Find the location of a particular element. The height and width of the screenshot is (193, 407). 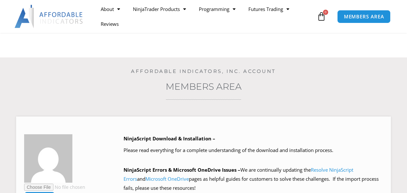

a: Resolve NinjaScript Errors is located at coordinates (239, 174).